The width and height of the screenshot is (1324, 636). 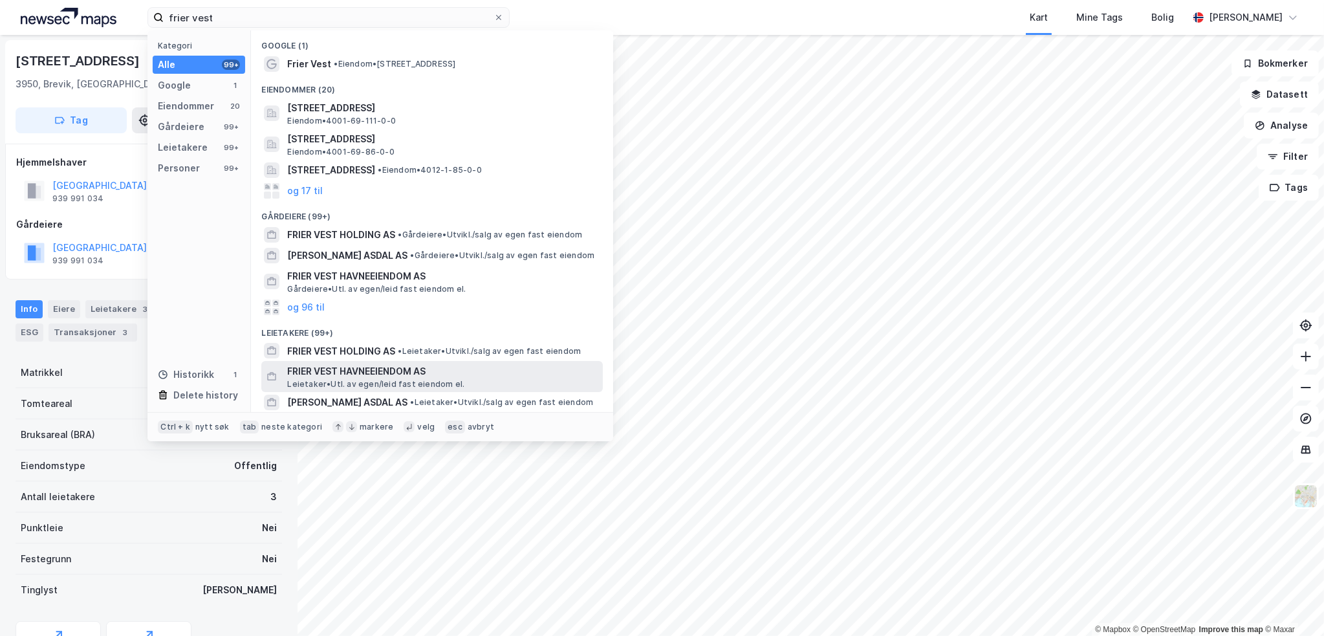 What do you see at coordinates (174, 85) in the screenshot?
I see `div: Google` at bounding box center [174, 85].